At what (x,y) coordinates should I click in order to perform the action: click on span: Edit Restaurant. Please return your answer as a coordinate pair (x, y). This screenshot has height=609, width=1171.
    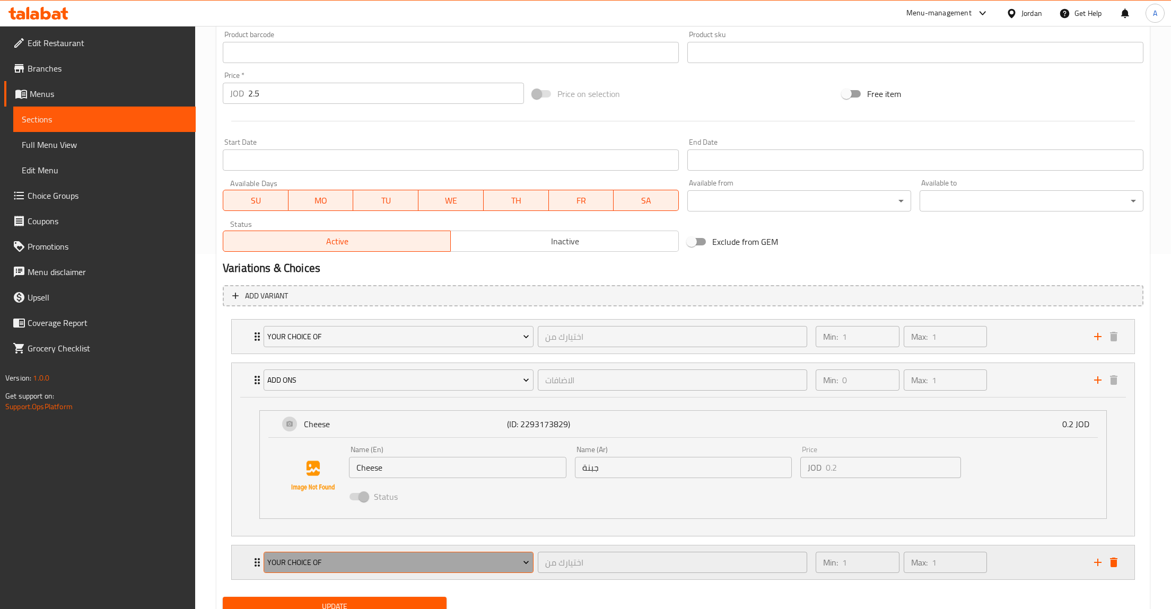
    Looking at the image, I should click on (107, 43).